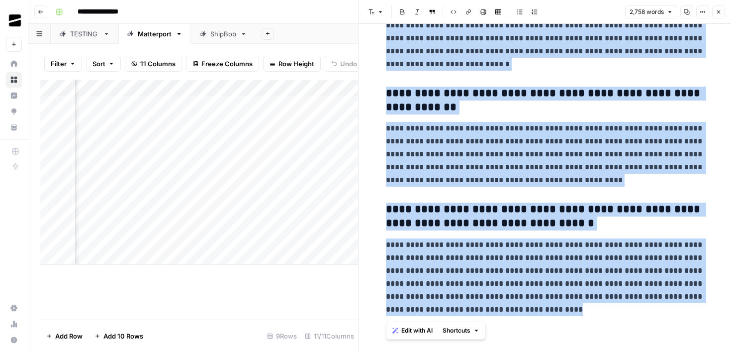 Image resolution: width=731 pixels, height=352 pixels. I want to click on button: Help + Support, so click(14, 340).